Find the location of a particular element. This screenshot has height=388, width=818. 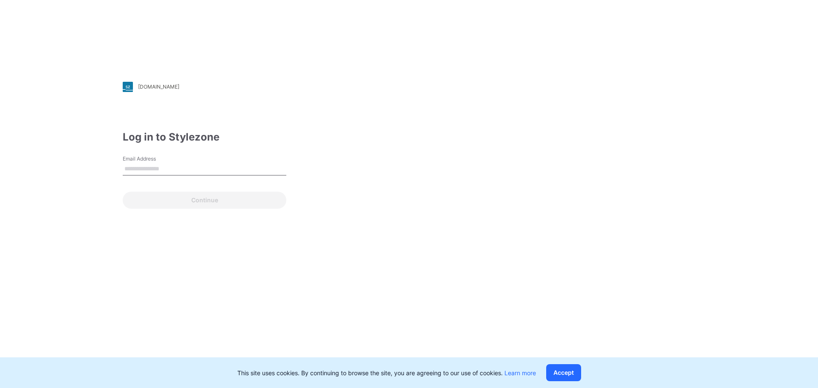

div: Log in to Stylezone is located at coordinates (205, 137).